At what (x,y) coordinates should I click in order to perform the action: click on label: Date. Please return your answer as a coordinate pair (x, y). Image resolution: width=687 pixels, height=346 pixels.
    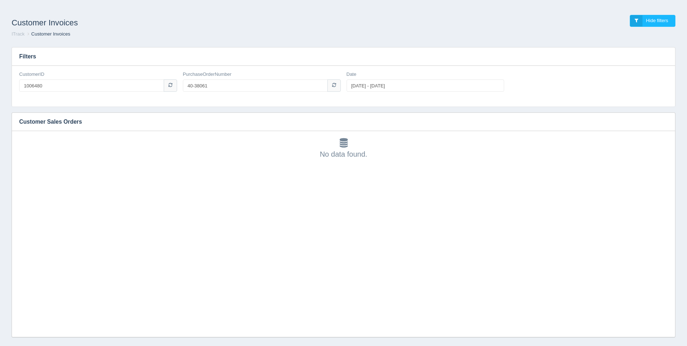
    Looking at the image, I should click on (352, 74).